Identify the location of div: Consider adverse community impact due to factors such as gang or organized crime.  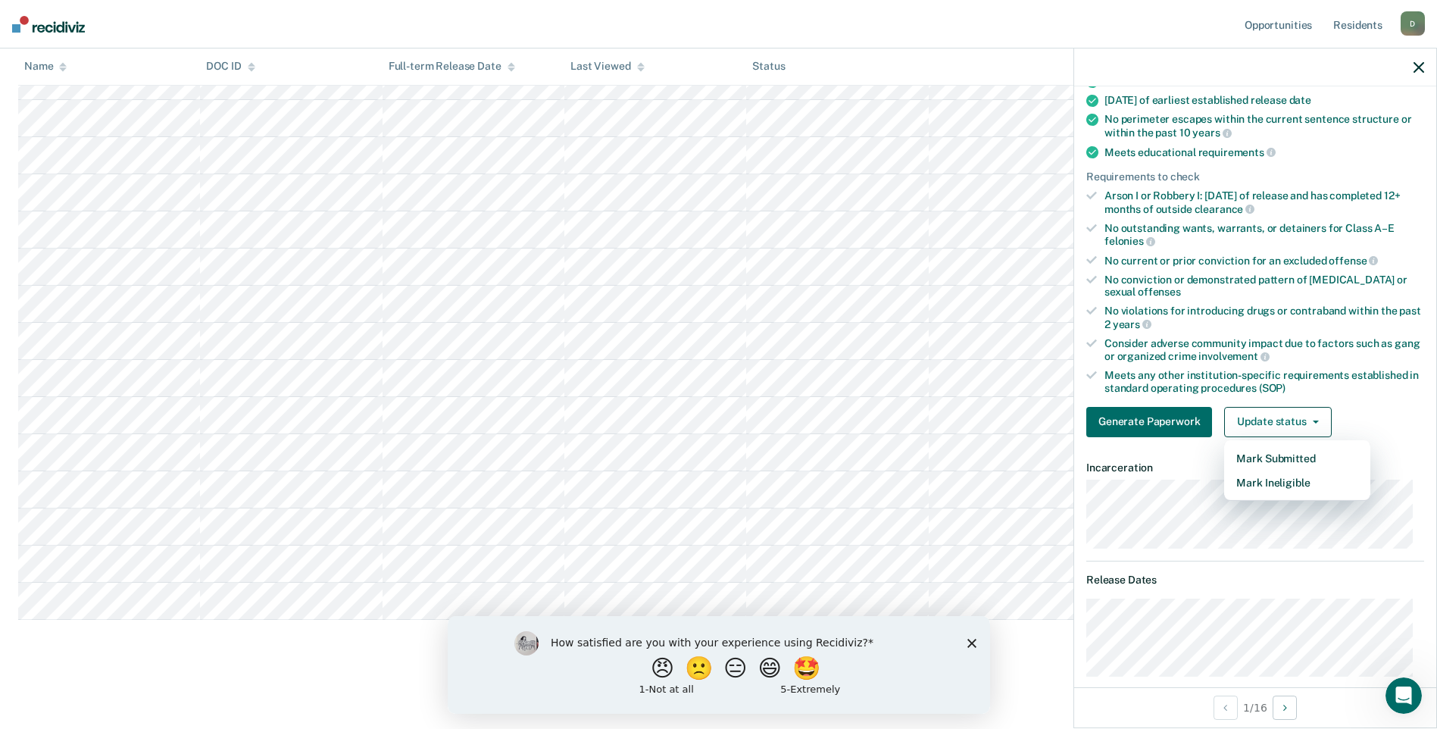
(1265, 350).